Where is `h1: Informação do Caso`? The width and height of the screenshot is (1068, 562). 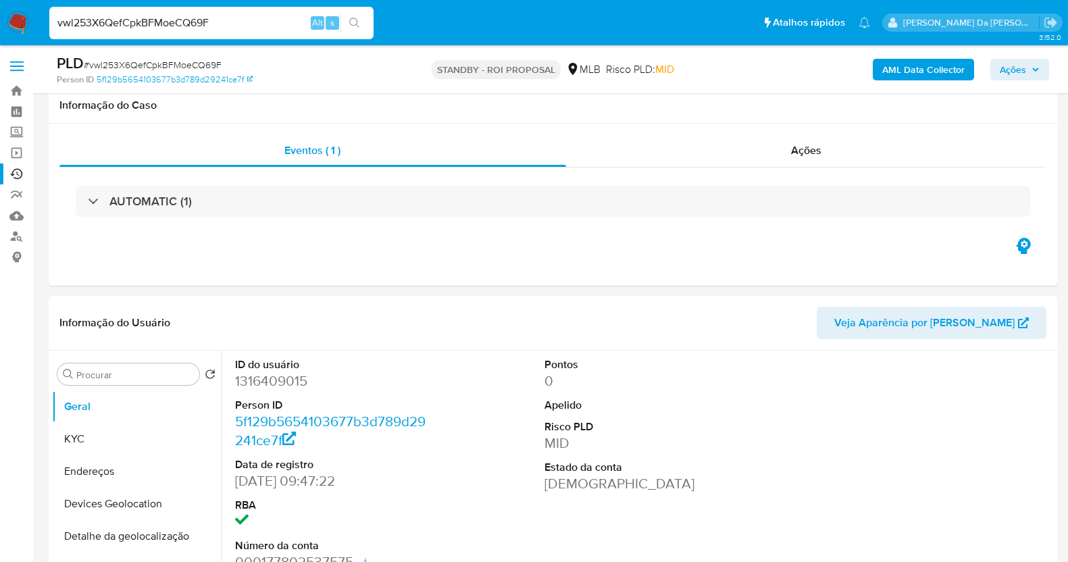
h1: Informação do Caso is located at coordinates (552, 105).